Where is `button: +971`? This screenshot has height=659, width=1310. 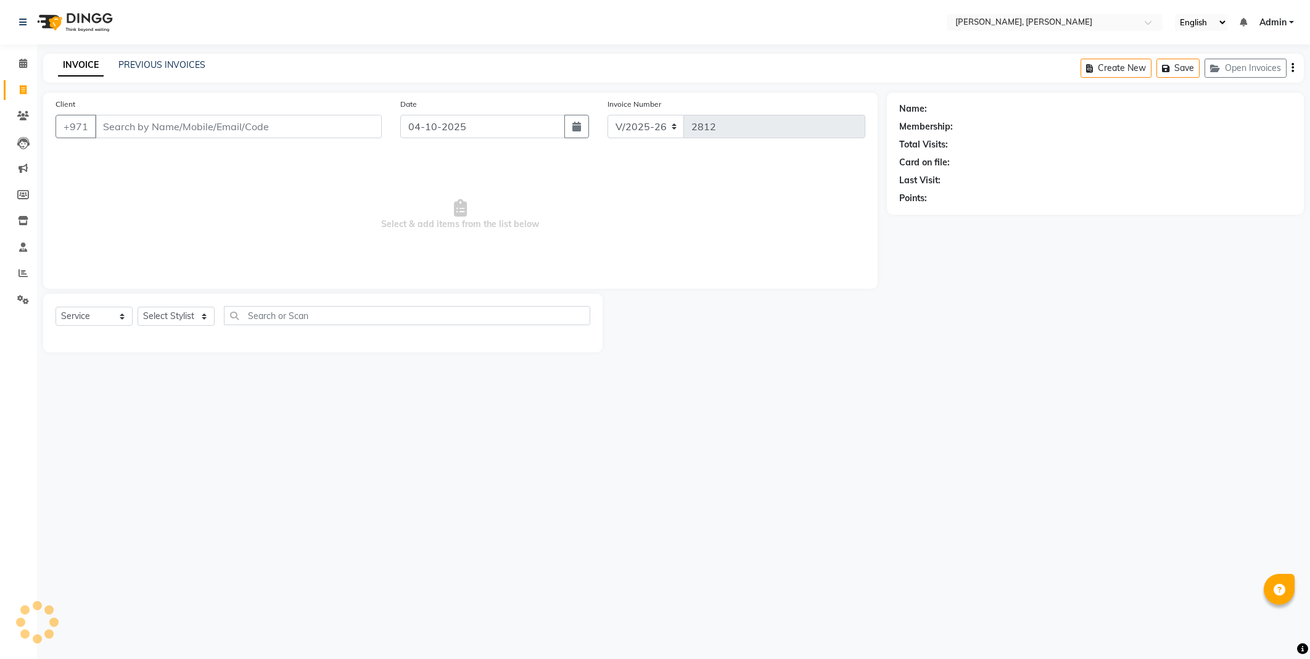 button: +971 is located at coordinates (76, 126).